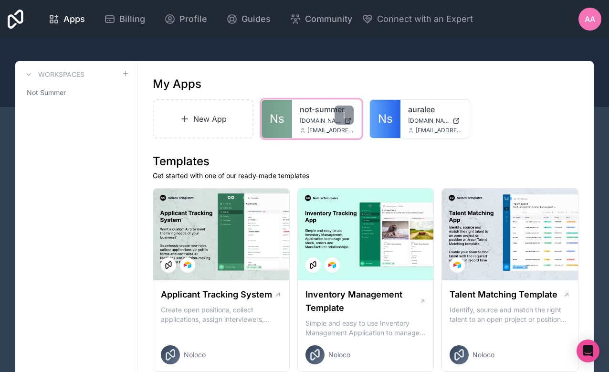 The width and height of the screenshot is (609, 372). Describe the element at coordinates (417, 19) in the screenshot. I see `button: Connect with an Expert` at that location.